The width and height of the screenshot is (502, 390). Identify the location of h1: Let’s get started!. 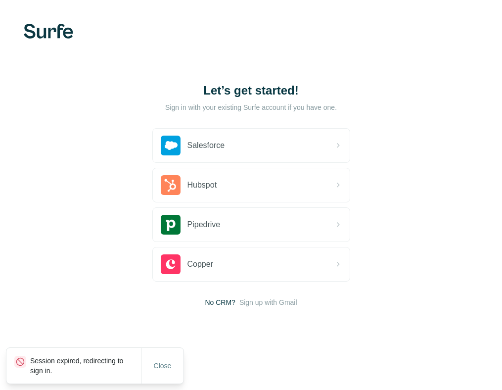
(251, 91).